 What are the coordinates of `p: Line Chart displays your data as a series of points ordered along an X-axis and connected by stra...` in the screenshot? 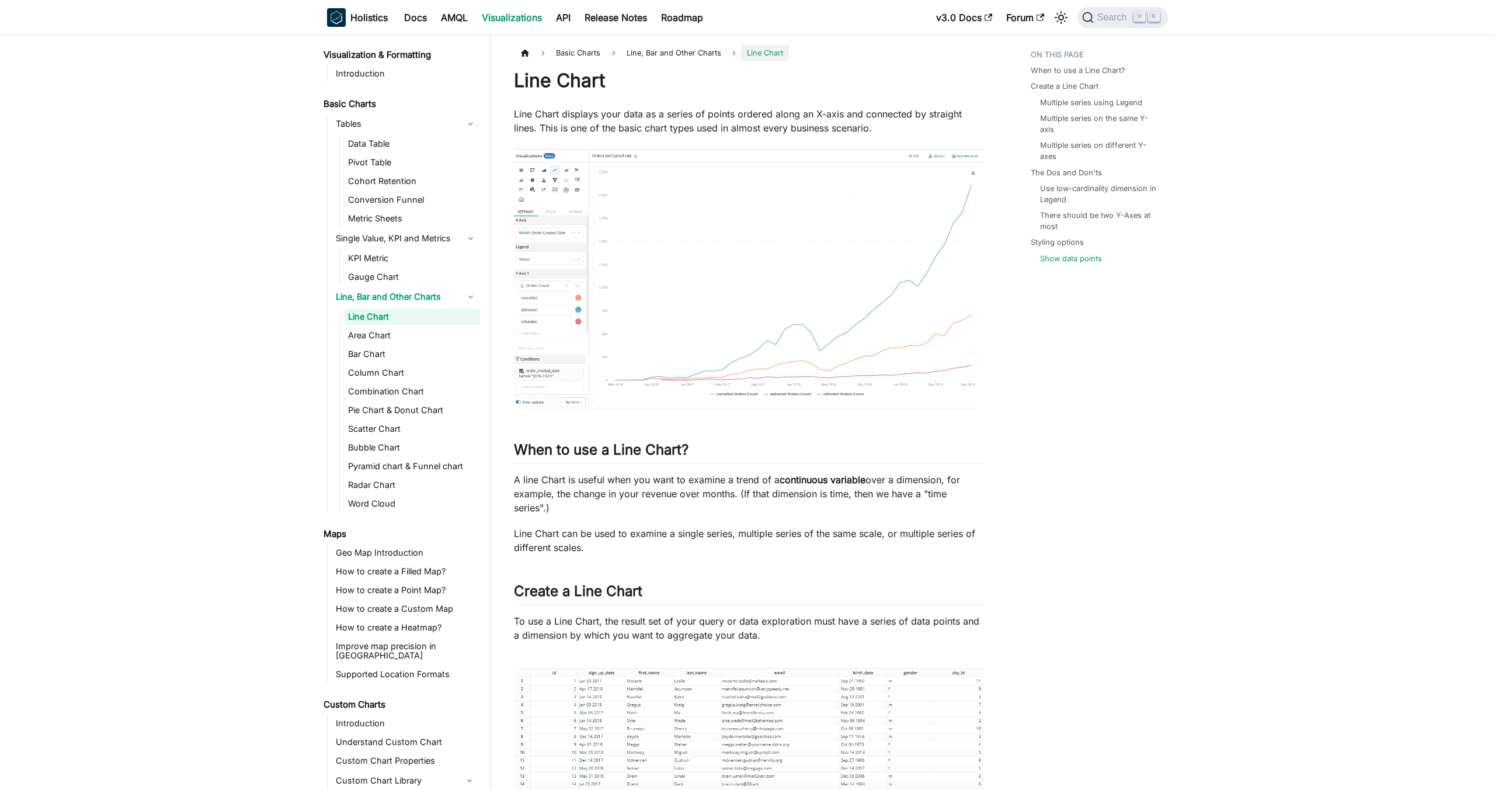 It's located at (749, 121).